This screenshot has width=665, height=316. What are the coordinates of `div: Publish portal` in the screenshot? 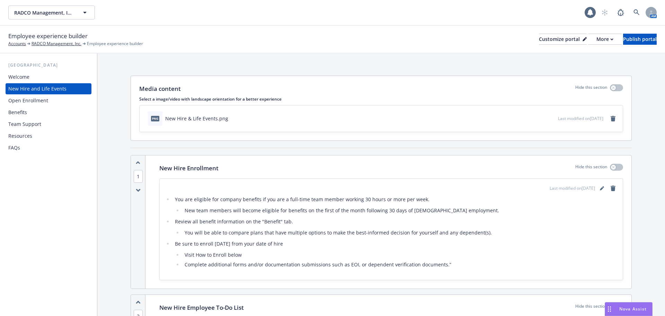 It's located at (640, 39).